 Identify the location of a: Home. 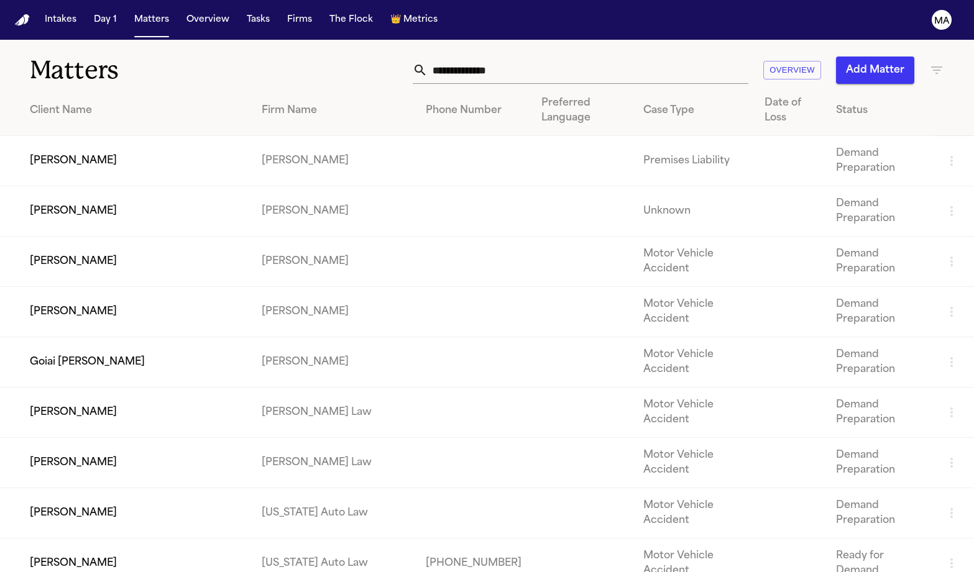
(22, 20).